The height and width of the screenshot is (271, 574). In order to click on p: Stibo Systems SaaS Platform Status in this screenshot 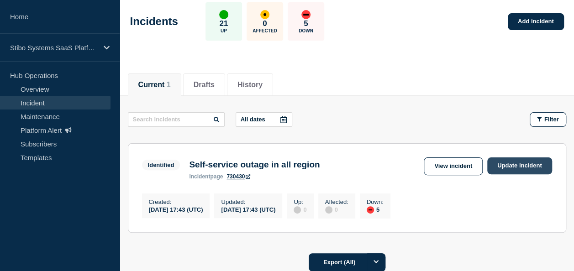, I will do `click(54, 47)`.